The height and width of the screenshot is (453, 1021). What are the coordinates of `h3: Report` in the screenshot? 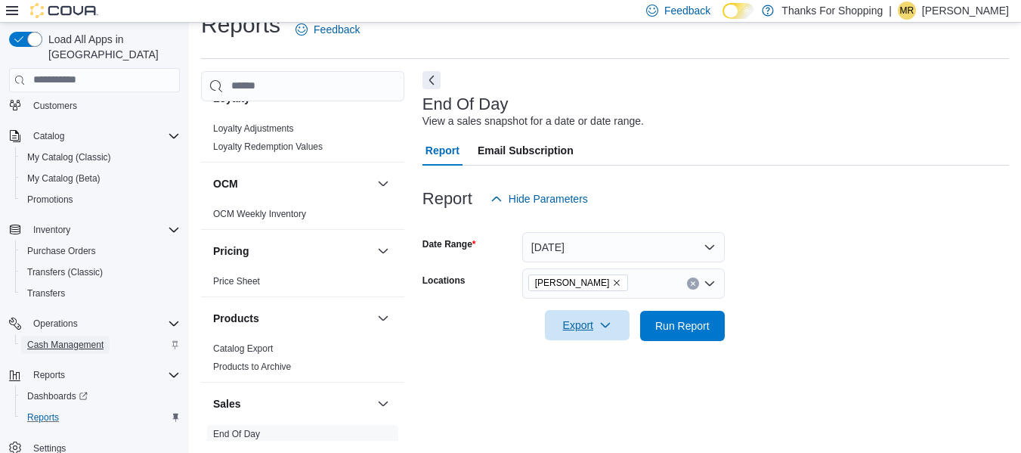 It's located at (447, 199).